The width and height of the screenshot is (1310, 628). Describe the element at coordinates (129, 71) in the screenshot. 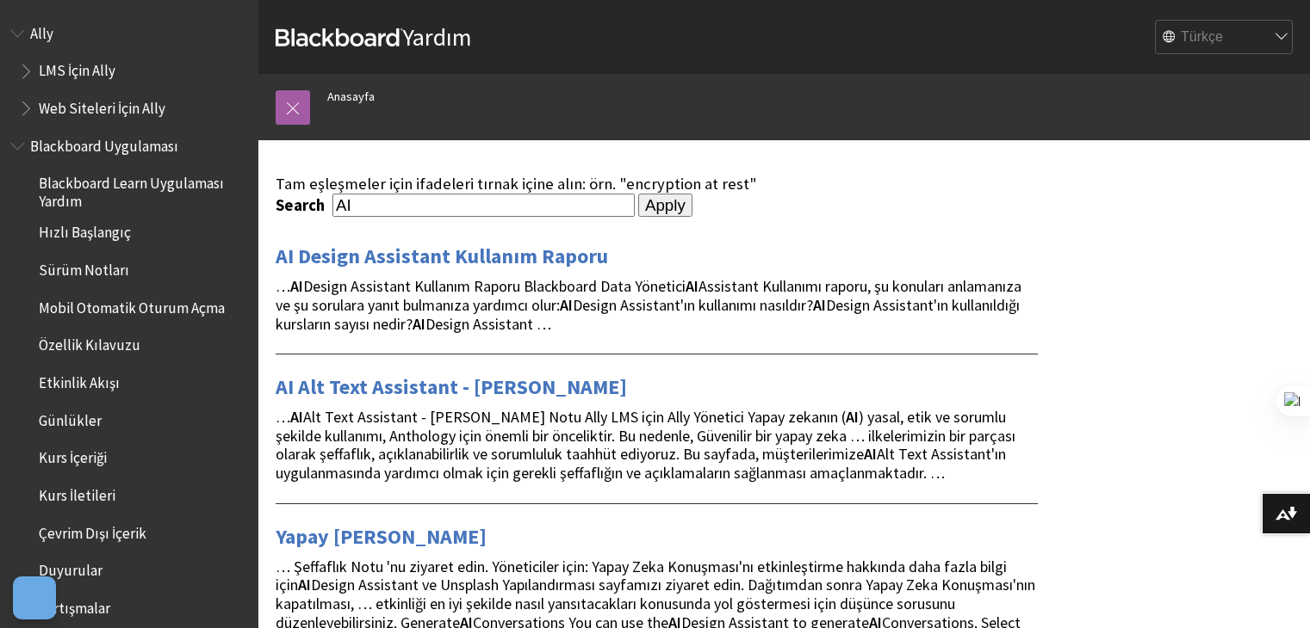

I see `nav: Book outline for Anthology Ally Help` at that location.